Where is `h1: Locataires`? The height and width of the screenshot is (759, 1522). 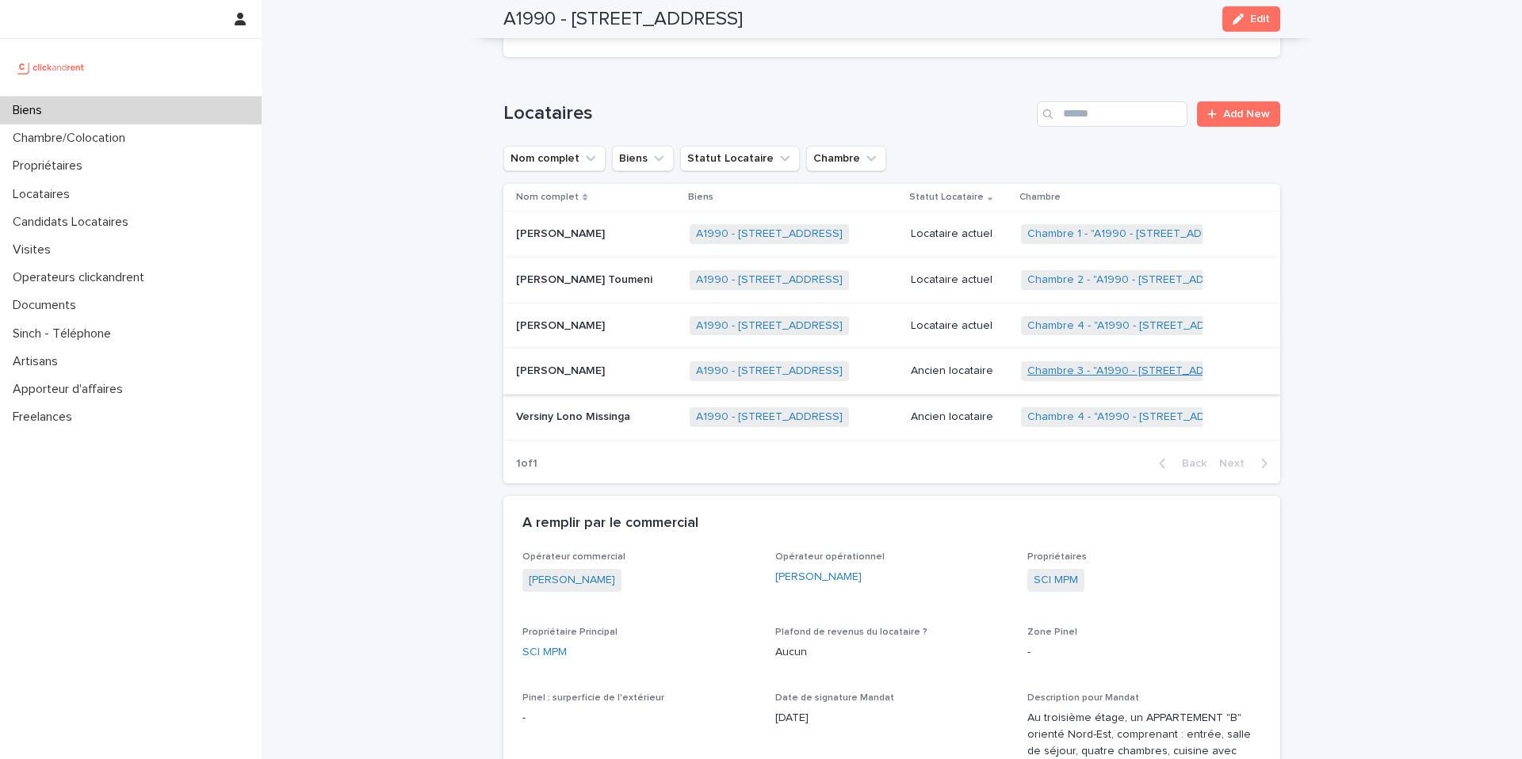 h1: Locataires is located at coordinates (766, 113).